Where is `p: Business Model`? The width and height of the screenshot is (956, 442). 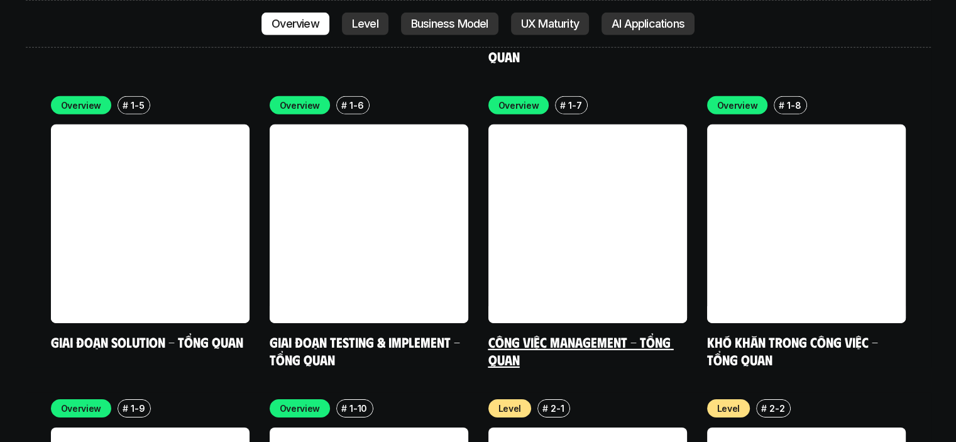
p: Business Model is located at coordinates (449, 24).